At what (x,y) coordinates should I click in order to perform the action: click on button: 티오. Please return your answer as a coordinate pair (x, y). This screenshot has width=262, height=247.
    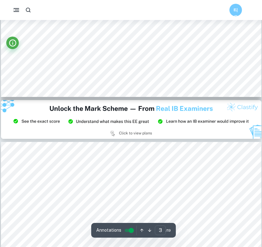
    Looking at the image, I should click on (235, 10).